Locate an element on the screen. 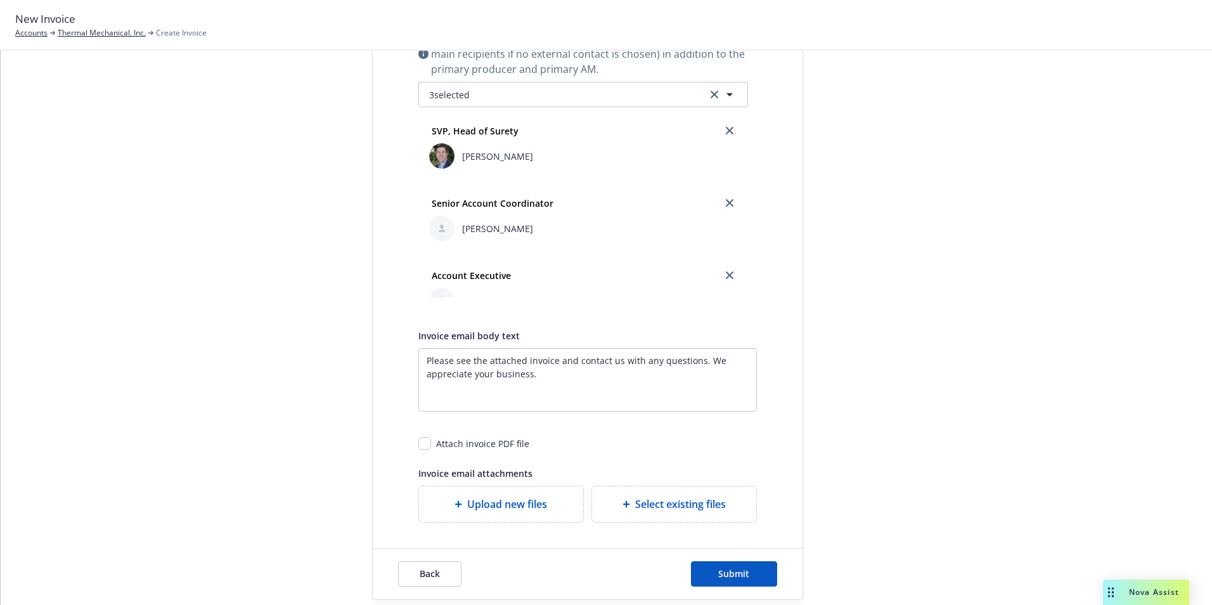  div: Attach invoice PDF file is located at coordinates (482, 443).